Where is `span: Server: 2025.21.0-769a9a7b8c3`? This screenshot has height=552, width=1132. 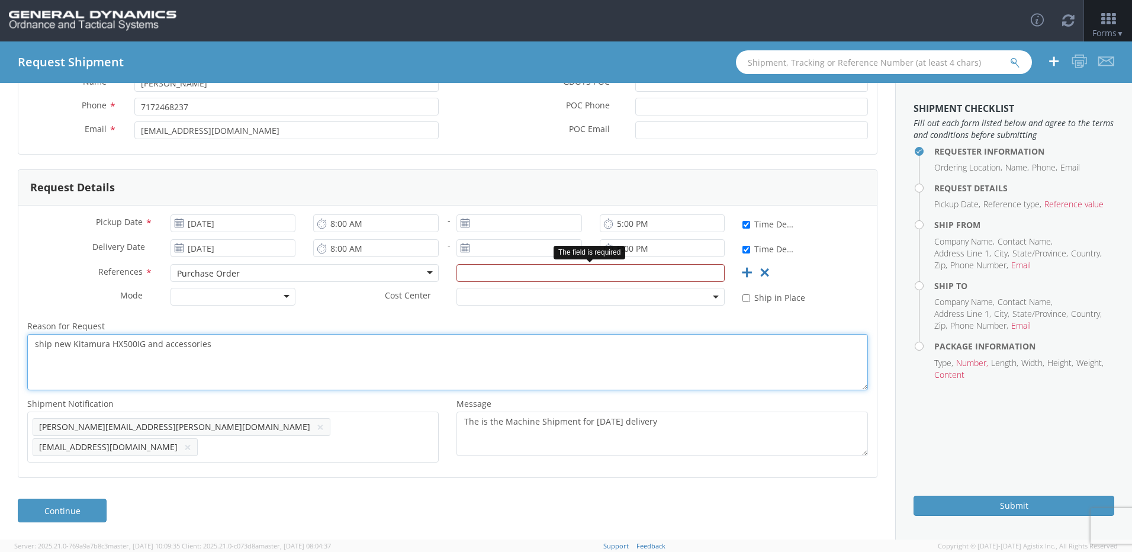
span: Server: 2025.21.0-769a9a7b8c3 is located at coordinates (97, 545).